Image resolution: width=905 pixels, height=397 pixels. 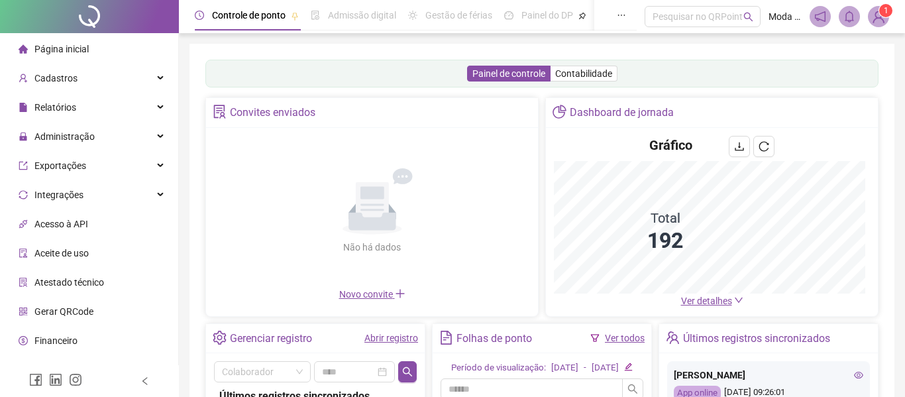 What do you see at coordinates (272, 113) in the screenshot?
I see `div: Convites enviados` at bounding box center [272, 113].